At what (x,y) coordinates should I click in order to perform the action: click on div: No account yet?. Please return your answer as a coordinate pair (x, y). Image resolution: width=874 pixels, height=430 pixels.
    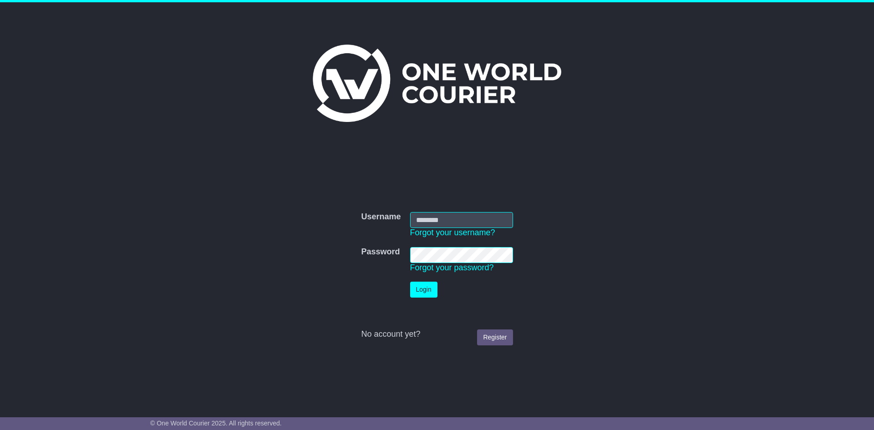
    Looking at the image, I should click on (437, 335).